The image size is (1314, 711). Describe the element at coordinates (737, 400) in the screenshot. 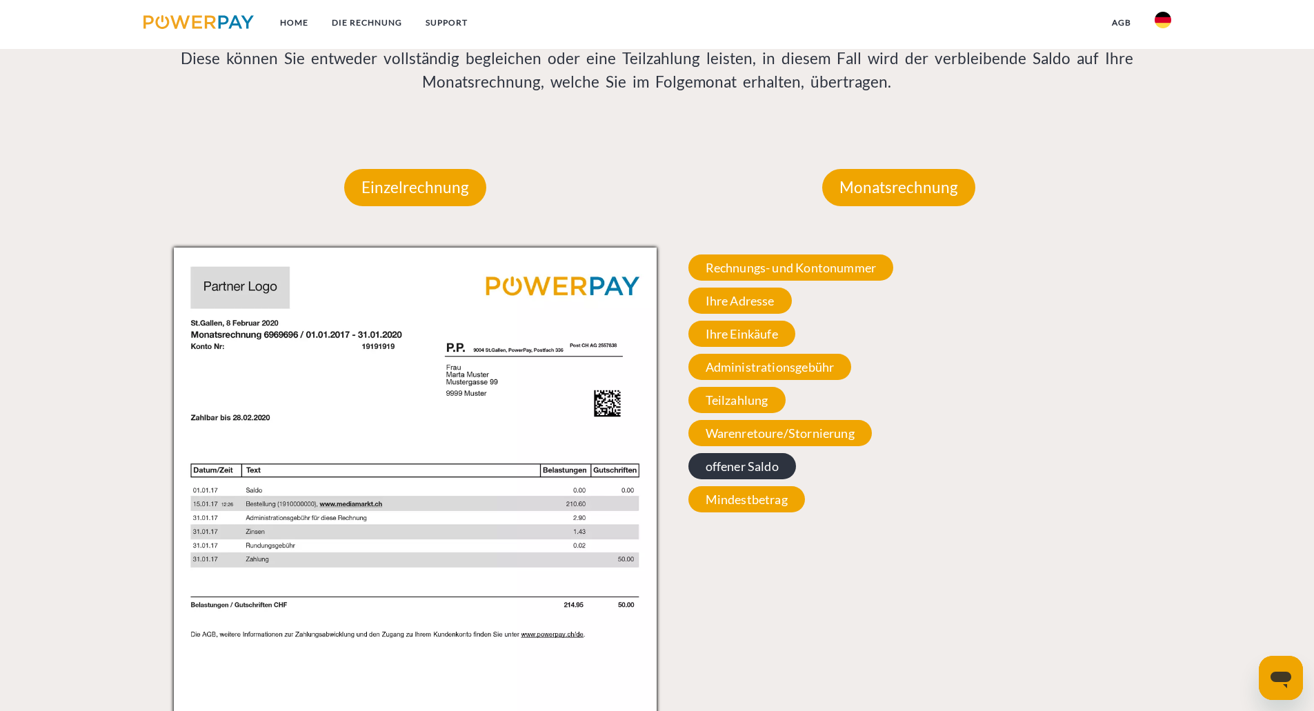

I see `span: Teilzahlung` at that location.